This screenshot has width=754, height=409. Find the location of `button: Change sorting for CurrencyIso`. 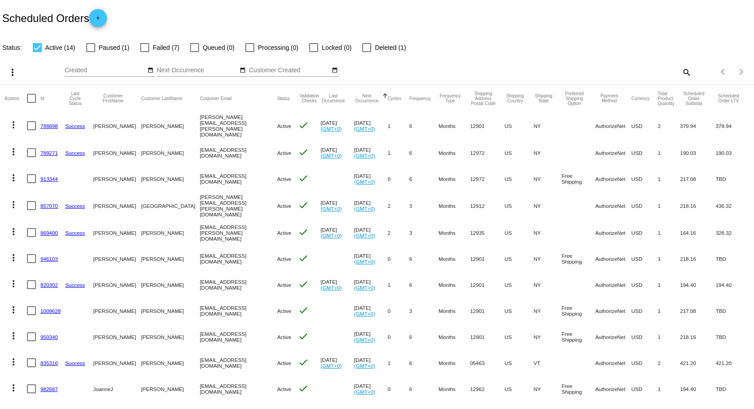

button: Change sorting for CurrencyIso is located at coordinates (640, 98).